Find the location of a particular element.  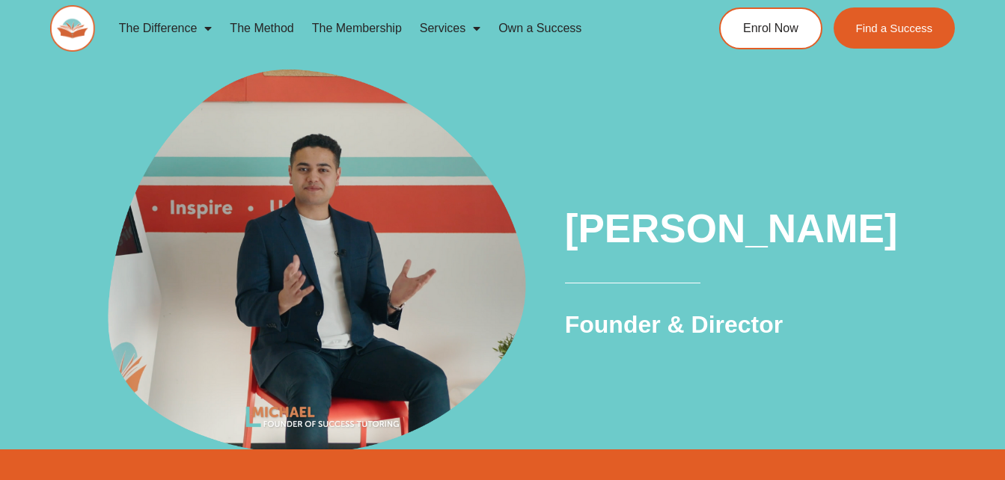

a: The Method is located at coordinates (261, 28).